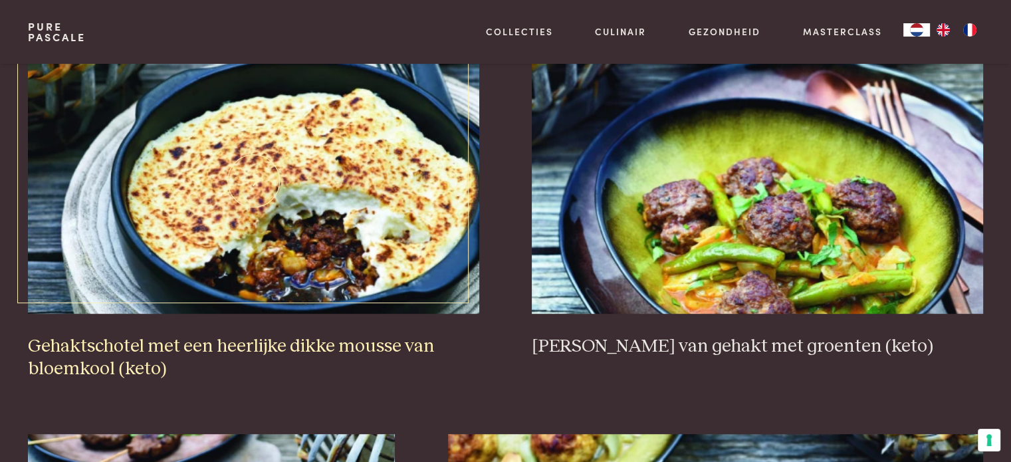 The width and height of the screenshot is (1011, 462). I want to click on a: NL, so click(917, 30).